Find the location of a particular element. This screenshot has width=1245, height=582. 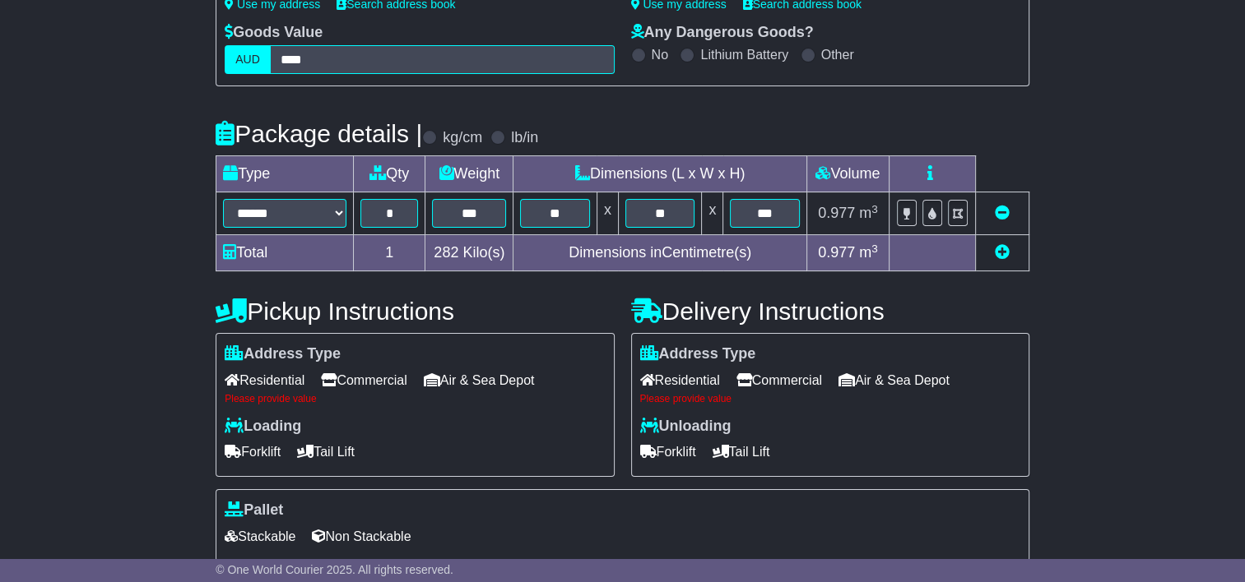

label: Pallet is located at coordinates (253, 511).